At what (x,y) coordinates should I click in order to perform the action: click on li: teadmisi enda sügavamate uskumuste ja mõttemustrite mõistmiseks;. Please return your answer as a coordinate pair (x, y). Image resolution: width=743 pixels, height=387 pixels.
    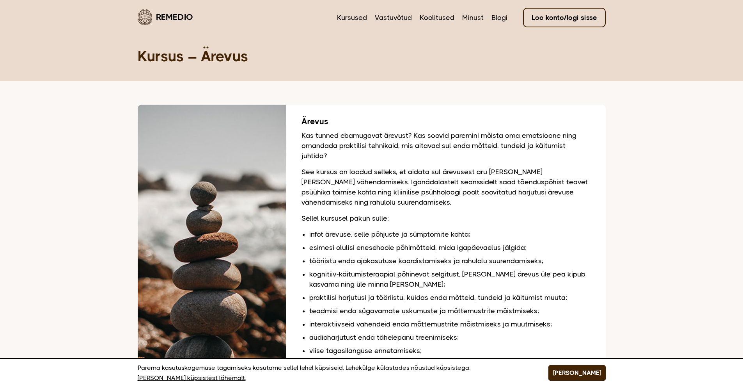
    Looking at the image, I should click on (450, 311).